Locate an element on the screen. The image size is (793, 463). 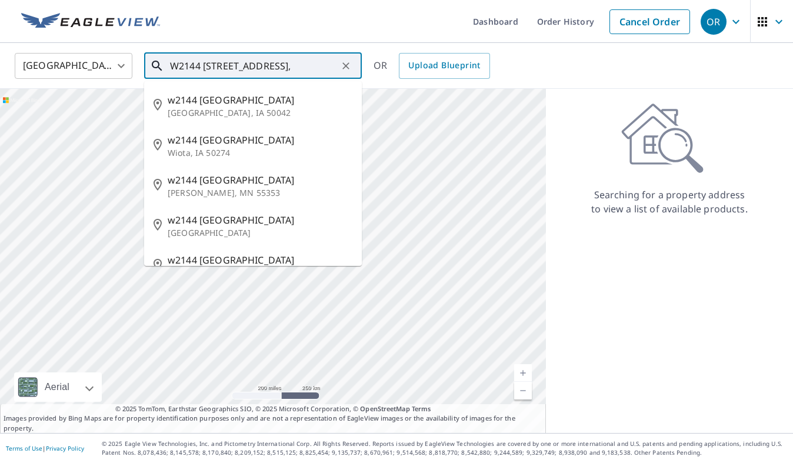
button: Clear is located at coordinates (346, 66).